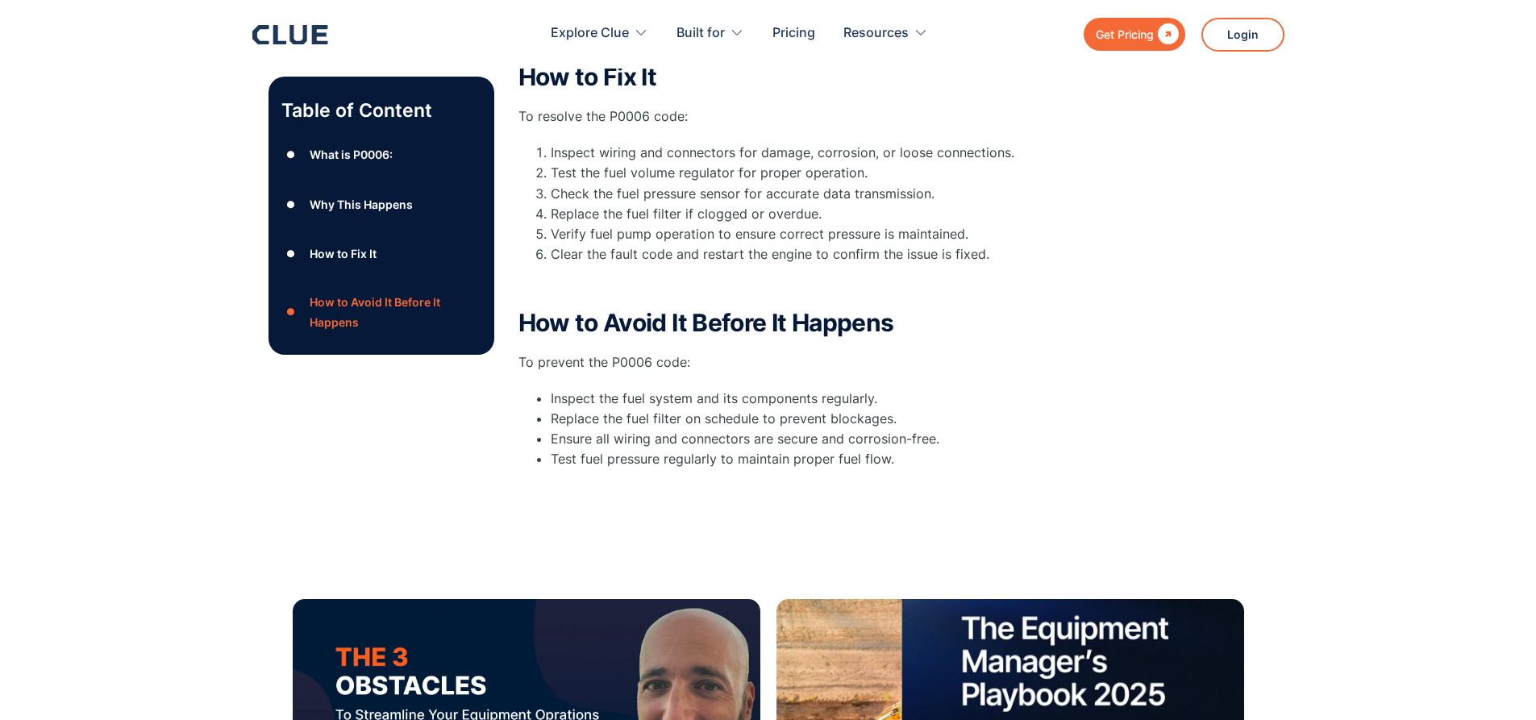  I want to click on li: Replace the fuel filter on schedule to prevent blockages., so click(857, 419).